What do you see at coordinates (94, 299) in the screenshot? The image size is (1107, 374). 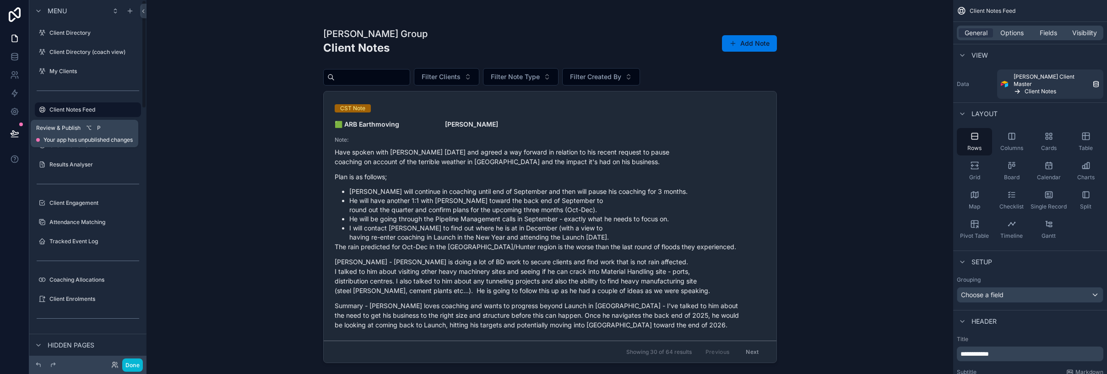 I see `label: Client Enrolments` at bounding box center [94, 299].